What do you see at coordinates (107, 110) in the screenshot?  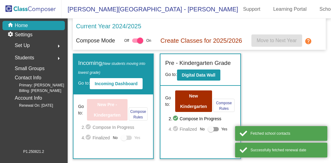 I see `button: New Pre - Kindergarten` at bounding box center [107, 110].